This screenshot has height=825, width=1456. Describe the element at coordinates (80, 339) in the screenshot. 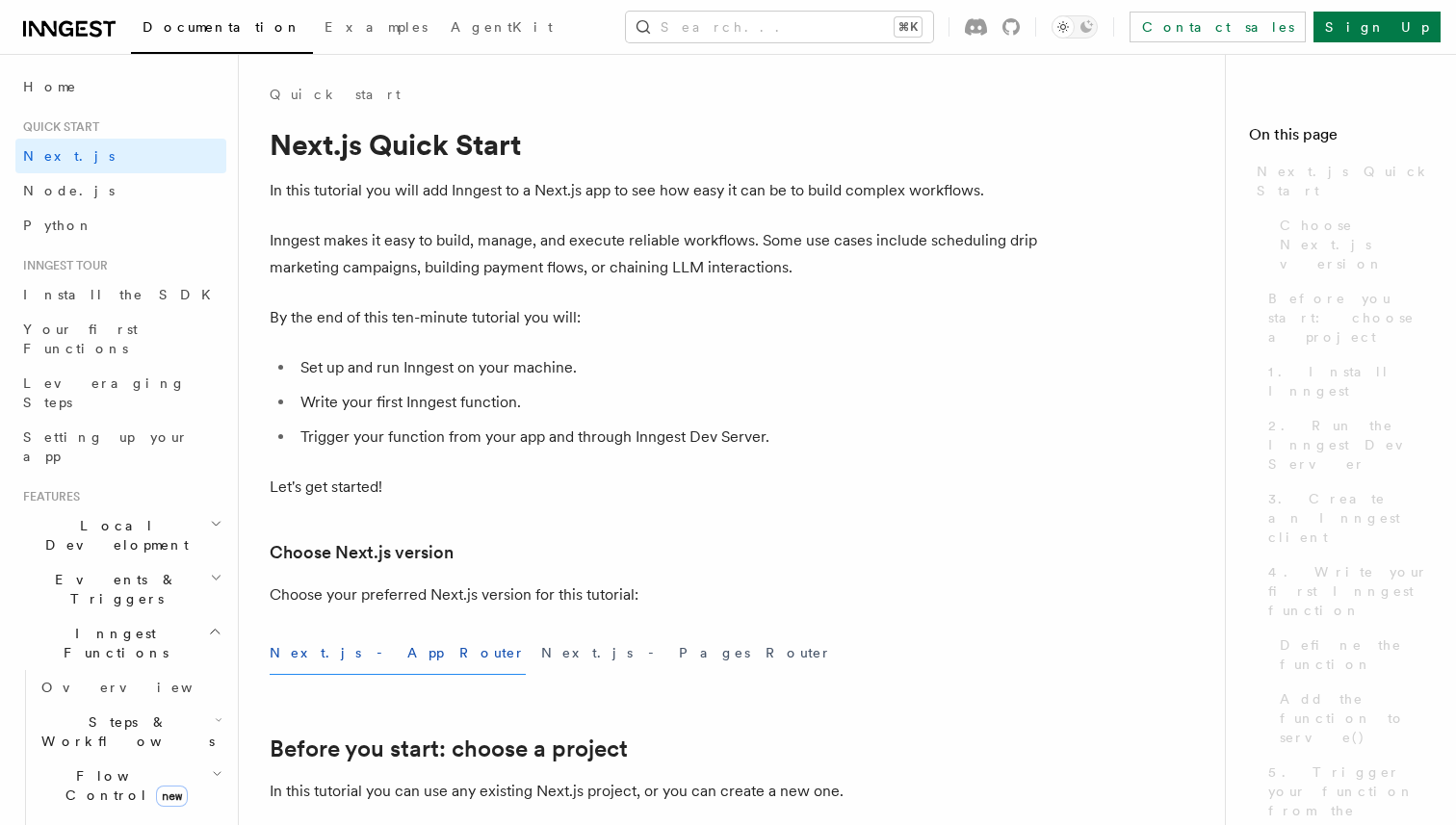

I see `span: Your first Functions` at that location.